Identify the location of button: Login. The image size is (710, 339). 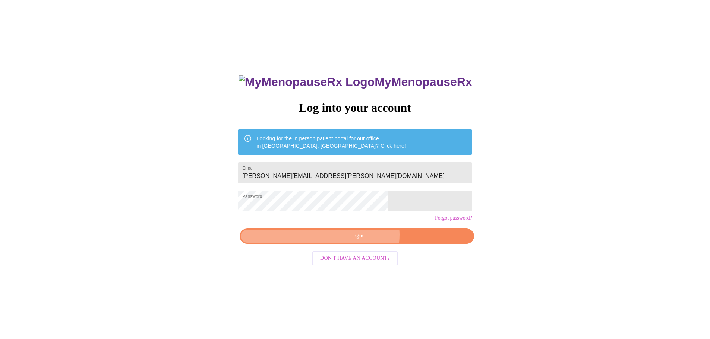
(356, 236).